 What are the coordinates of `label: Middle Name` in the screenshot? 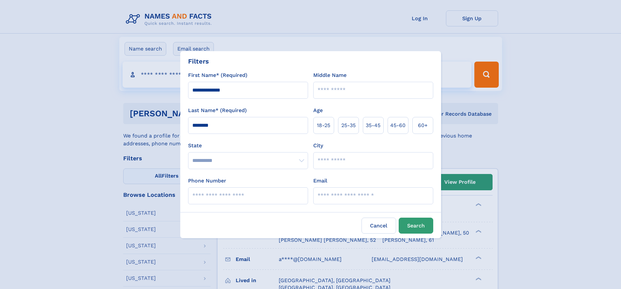 It's located at (330, 75).